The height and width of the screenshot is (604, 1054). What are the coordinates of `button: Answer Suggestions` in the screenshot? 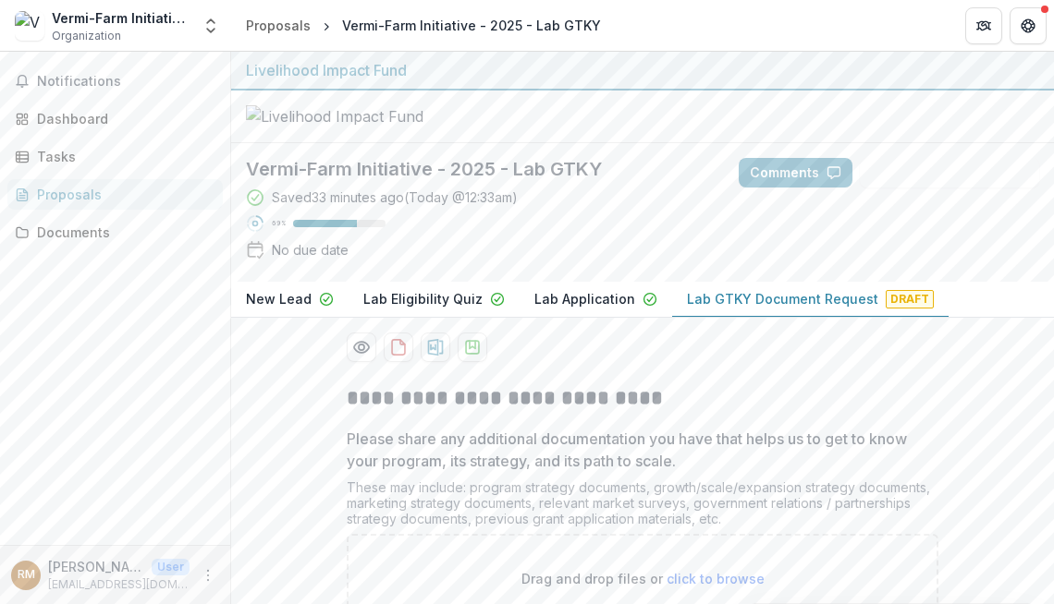 It's located at (949, 173).